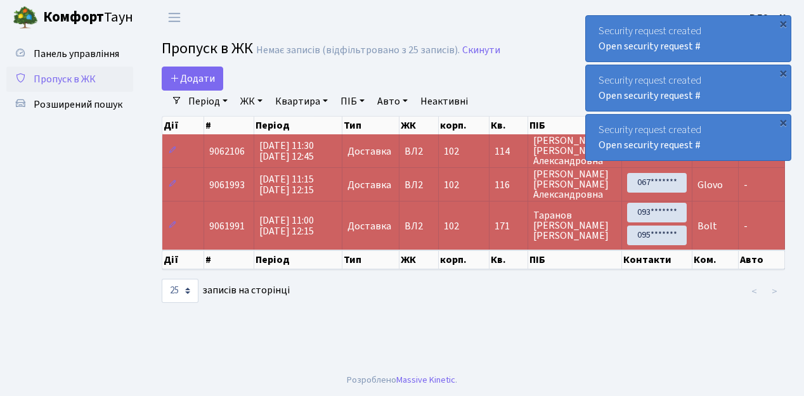 The image size is (804, 396). What do you see at coordinates (358, 50) in the screenshot?
I see `div: Немає записів (відфільтровано з 25 записів).` at bounding box center [358, 50].